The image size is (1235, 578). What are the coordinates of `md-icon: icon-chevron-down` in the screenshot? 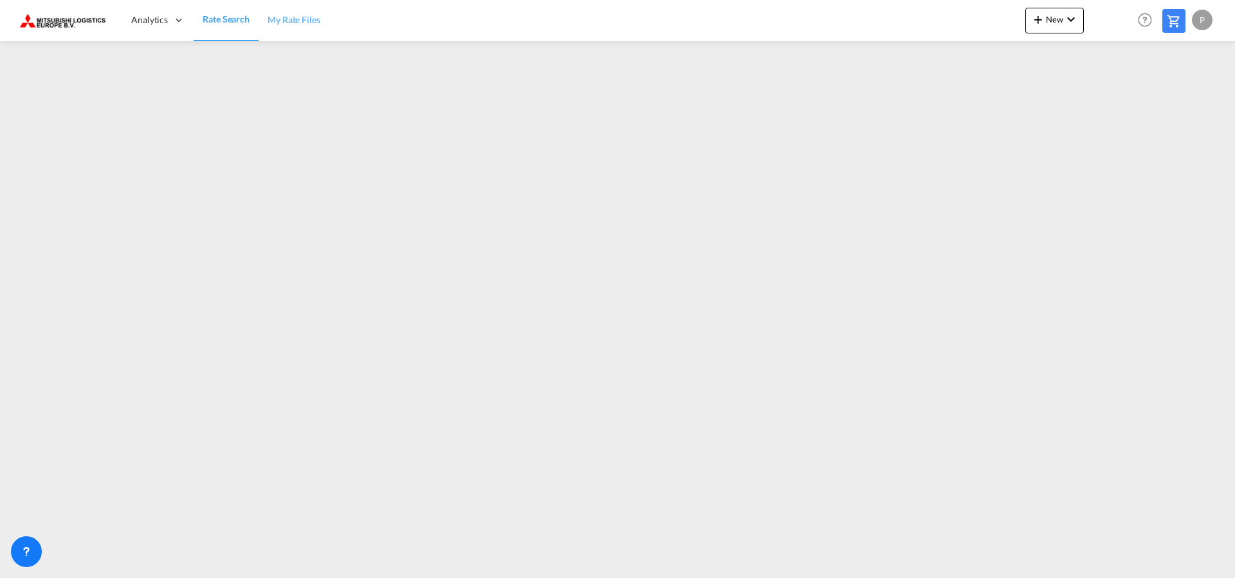 It's located at (1071, 19).